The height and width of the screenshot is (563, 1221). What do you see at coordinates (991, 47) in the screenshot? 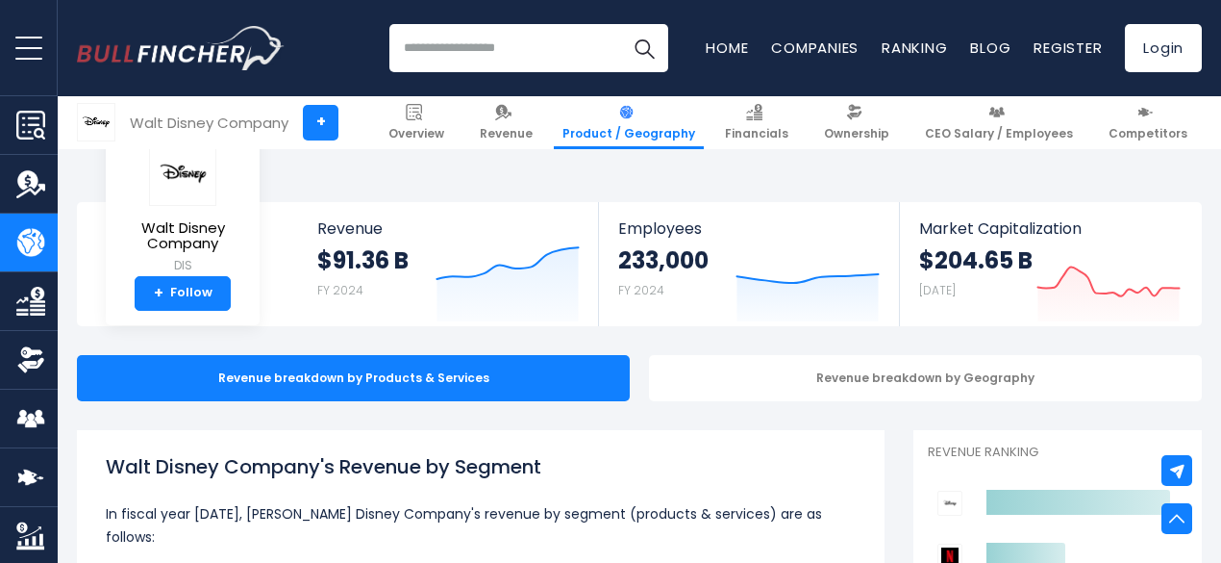
I see `a: Blog` at bounding box center [991, 47].